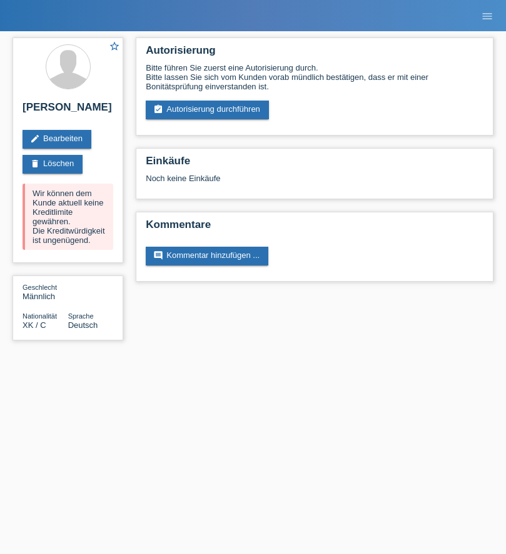 Image resolution: width=506 pixels, height=554 pixels. Describe the element at coordinates (314, 183) in the screenshot. I see `div: Noch keine Einkäufe` at that location.